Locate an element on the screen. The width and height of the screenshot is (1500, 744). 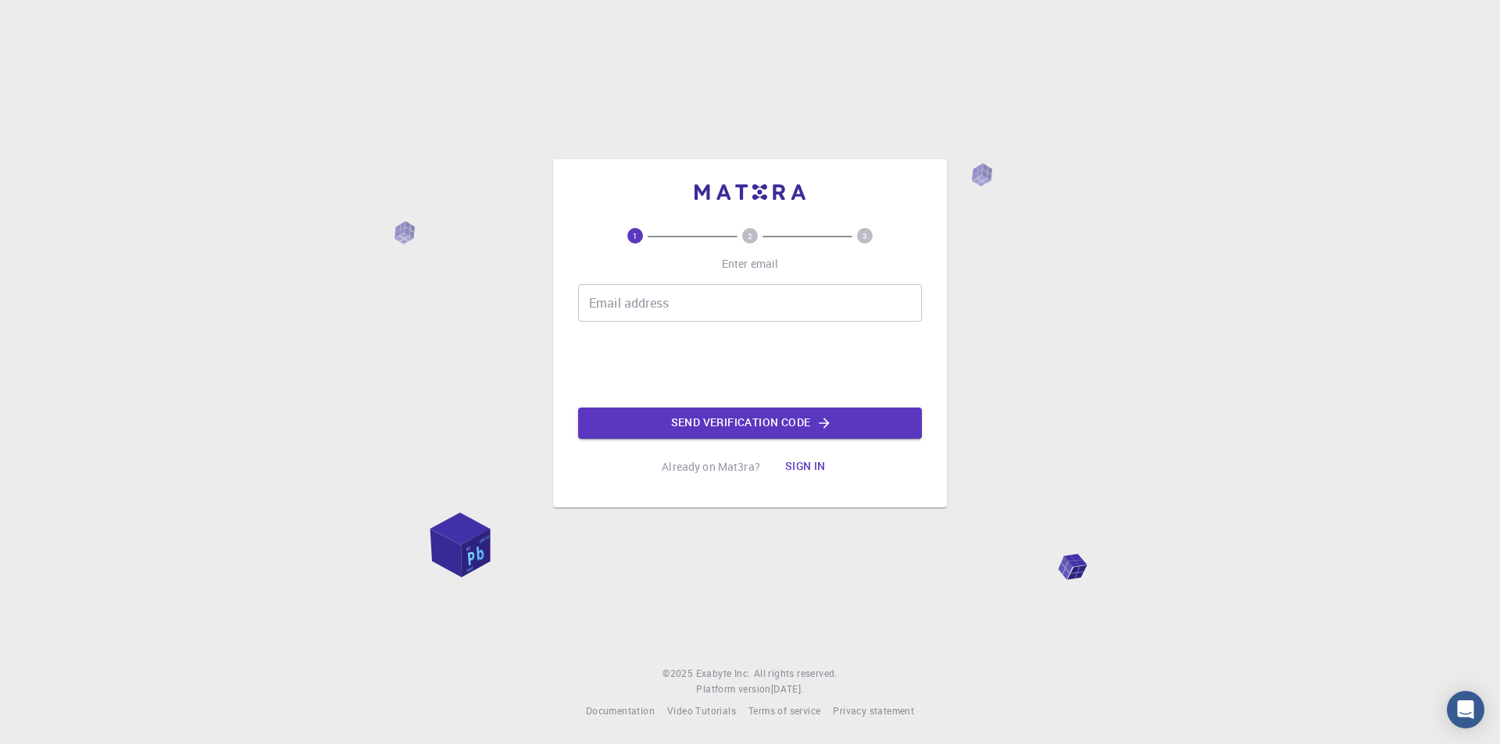
text: 2 is located at coordinates (750, 236).